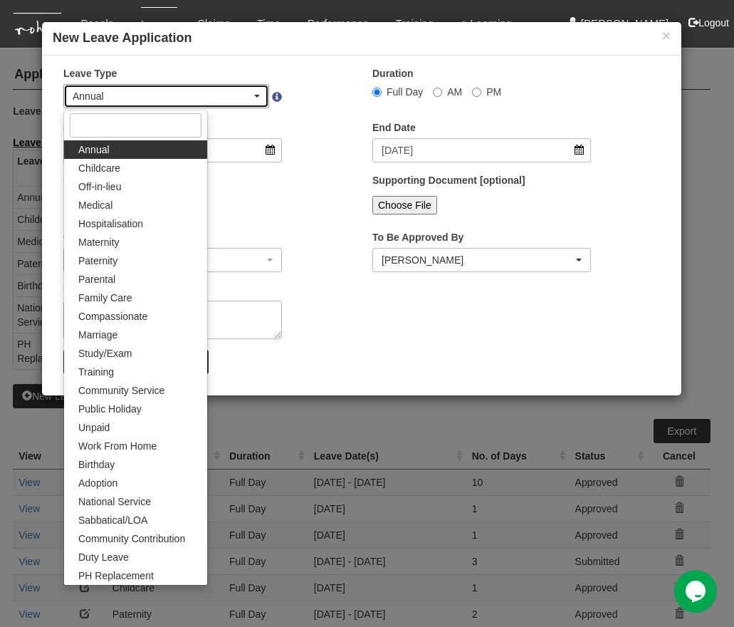 The image size is (734, 627). I want to click on span: Sabbatical/LOA, so click(113, 520).